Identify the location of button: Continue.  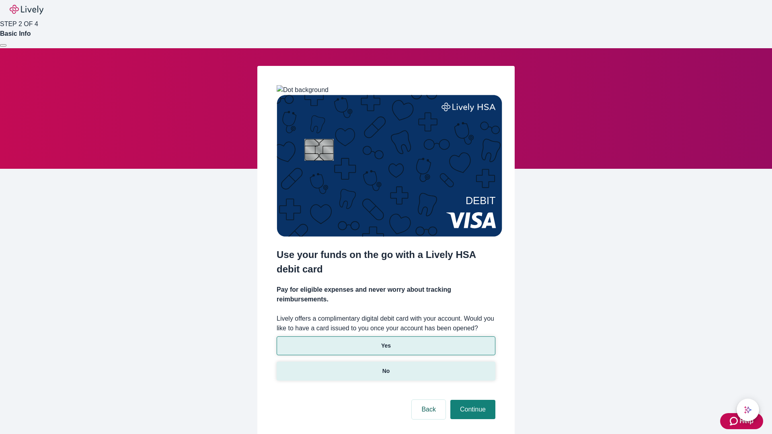
(473, 410).